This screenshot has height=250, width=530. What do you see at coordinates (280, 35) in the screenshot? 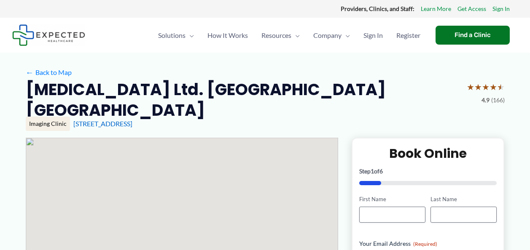
I see `a: ResourcesMenu Toggle` at bounding box center [280, 35].